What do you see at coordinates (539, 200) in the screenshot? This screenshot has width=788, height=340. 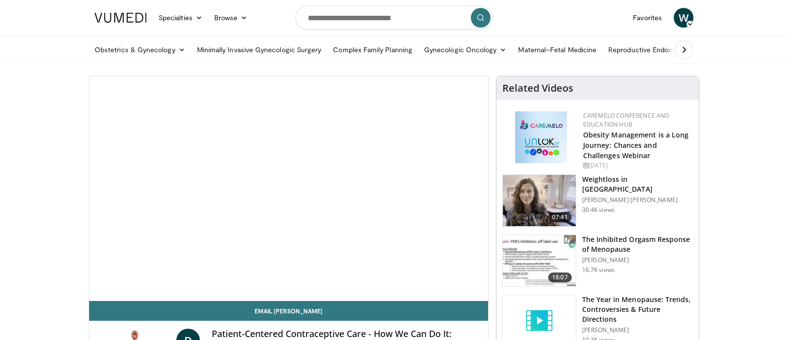 I see `img: 9983fed1-7565-45be-8934-aef1103ce6e2.150x105_q85_crop-smart_upscale.jpg` at bounding box center [539, 200].